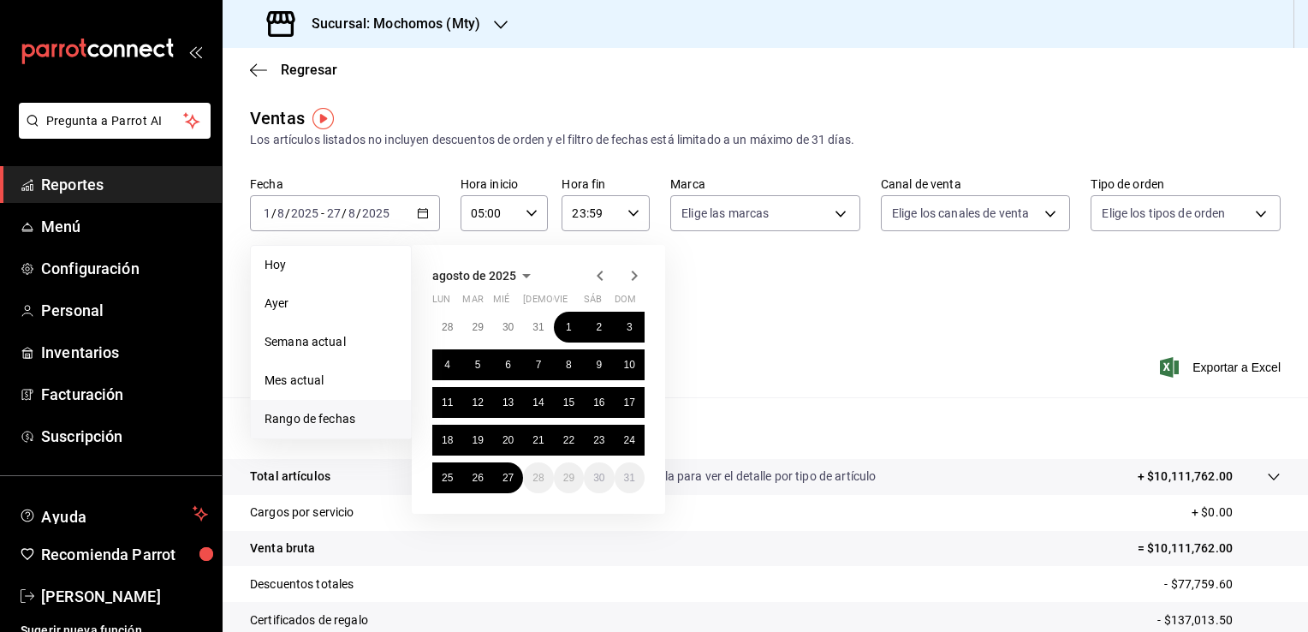 The width and height of the screenshot is (1308, 632). Describe the element at coordinates (960, 213) in the screenshot. I see `span: Elige los canales de venta` at that location.